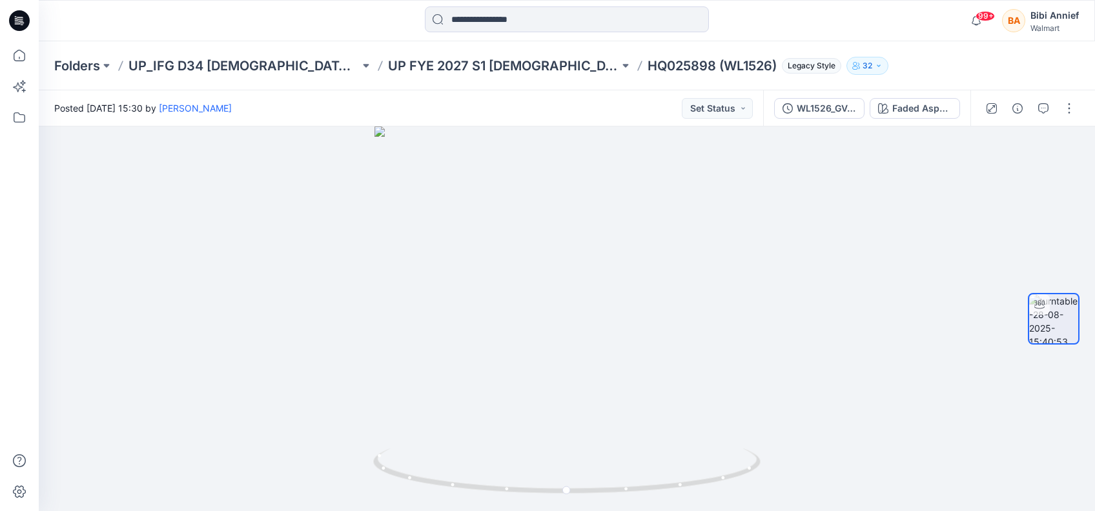 Image resolution: width=1095 pixels, height=511 pixels. Describe the element at coordinates (826, 108) in the screenshot. I see `div: WL1526_GV_8.28.25post` at that location.